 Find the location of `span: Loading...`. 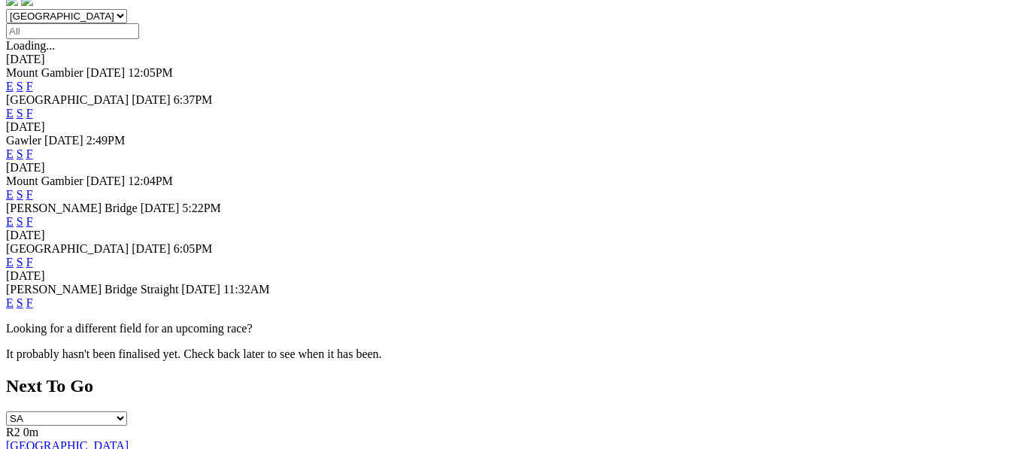

span: Loading... is located at coordinates (30, 45).